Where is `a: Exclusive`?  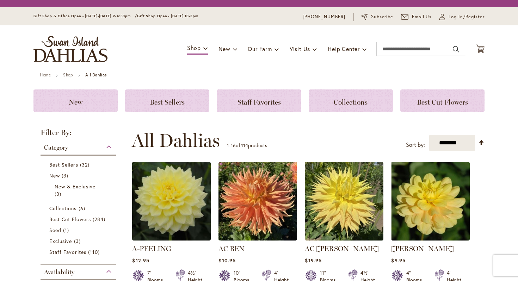
a: Exclusive is located at coordinates (79, 241).